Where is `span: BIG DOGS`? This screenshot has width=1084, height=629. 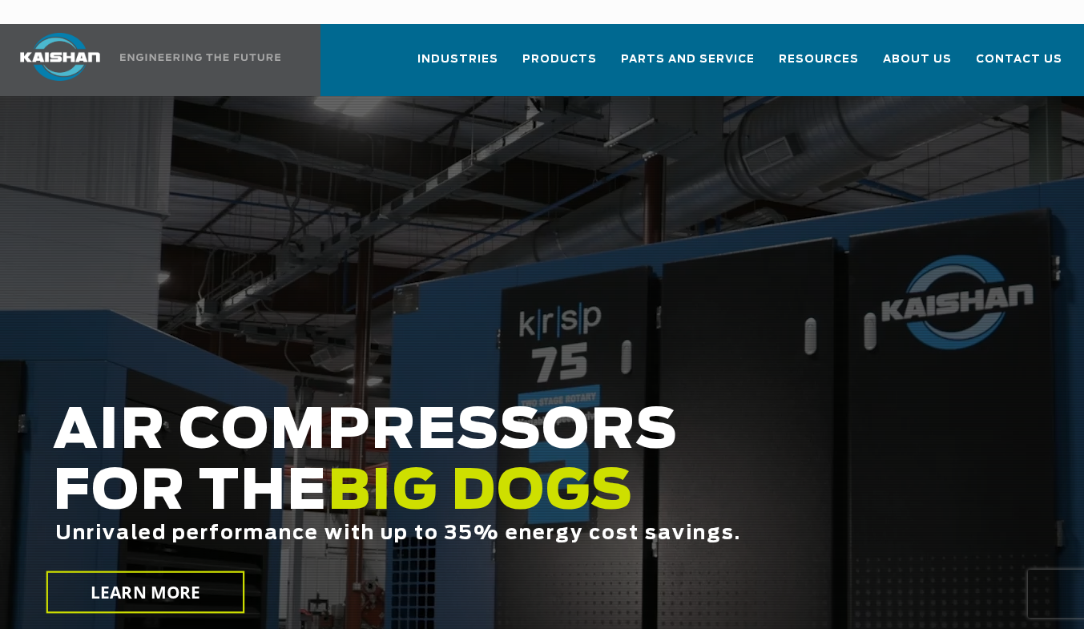
span: BIG DOGS is located at coordinates (481, 493).